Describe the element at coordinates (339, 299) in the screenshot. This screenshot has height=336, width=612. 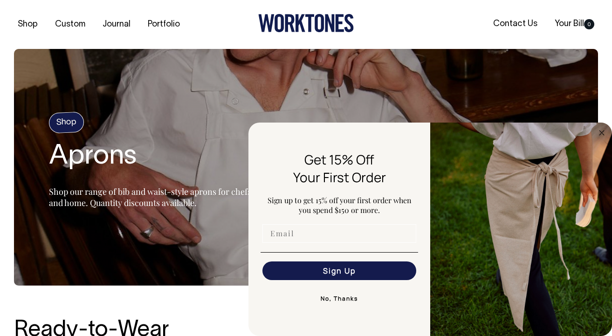
I see `button: No, Thanks` at that location.